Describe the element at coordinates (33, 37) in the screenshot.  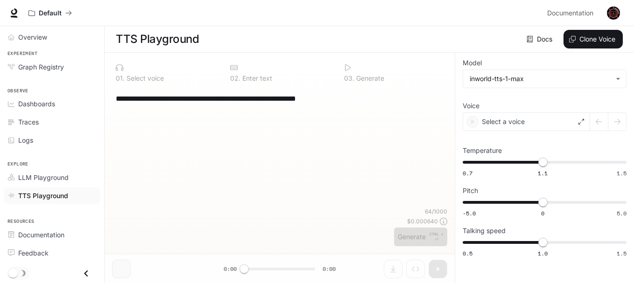
I see `span: Overview` at that location.